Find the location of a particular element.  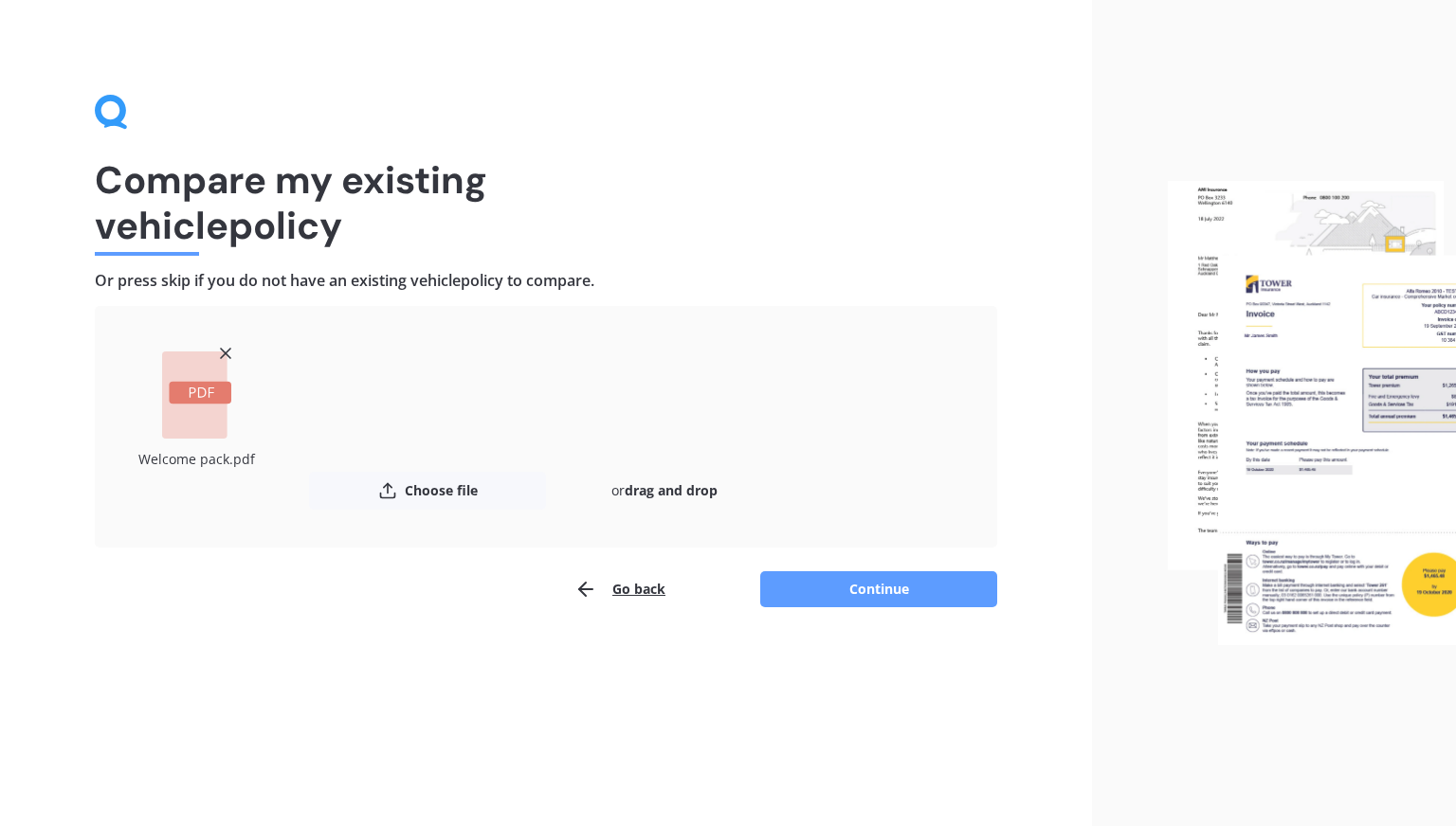

h4: Or press skip if you do not have an existing vehicle policy to compare. is located at coordinates (546, 280).